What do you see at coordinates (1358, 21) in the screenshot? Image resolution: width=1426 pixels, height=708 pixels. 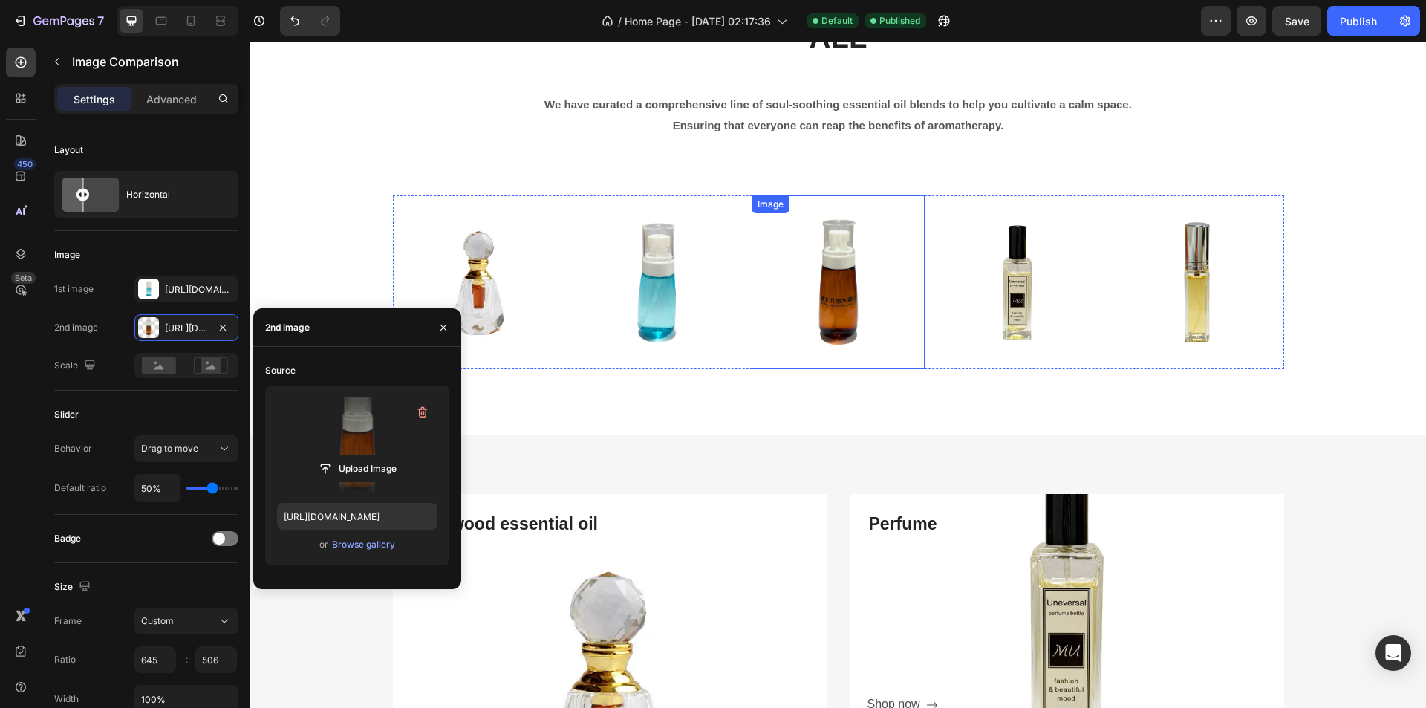 I see `button: Publish` at bounding box center [1358, 21].